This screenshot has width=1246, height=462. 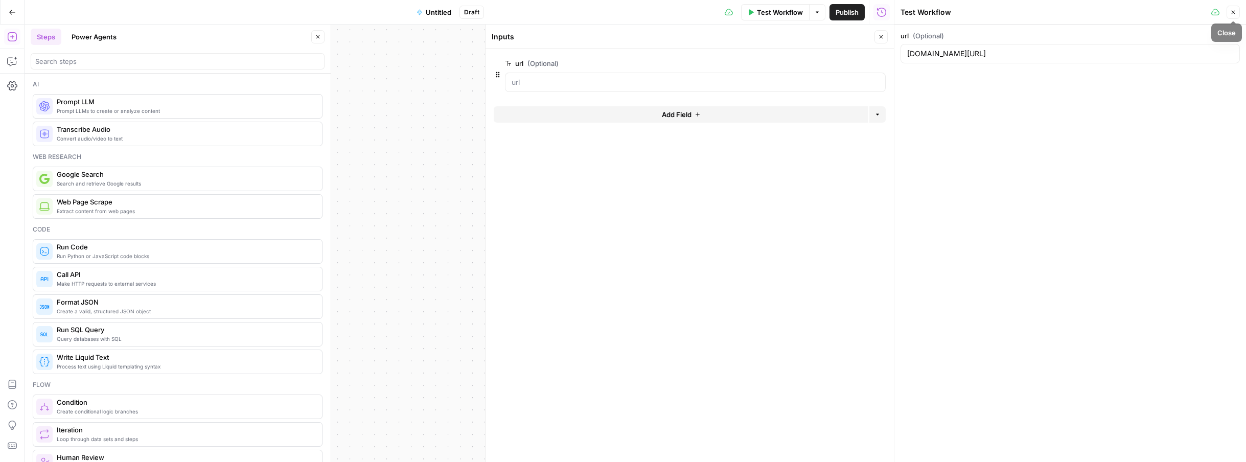 What do you see at coordinates (438, 12) in the screenshot?
I see `span: Untitled` at bounding box center [438, 12].